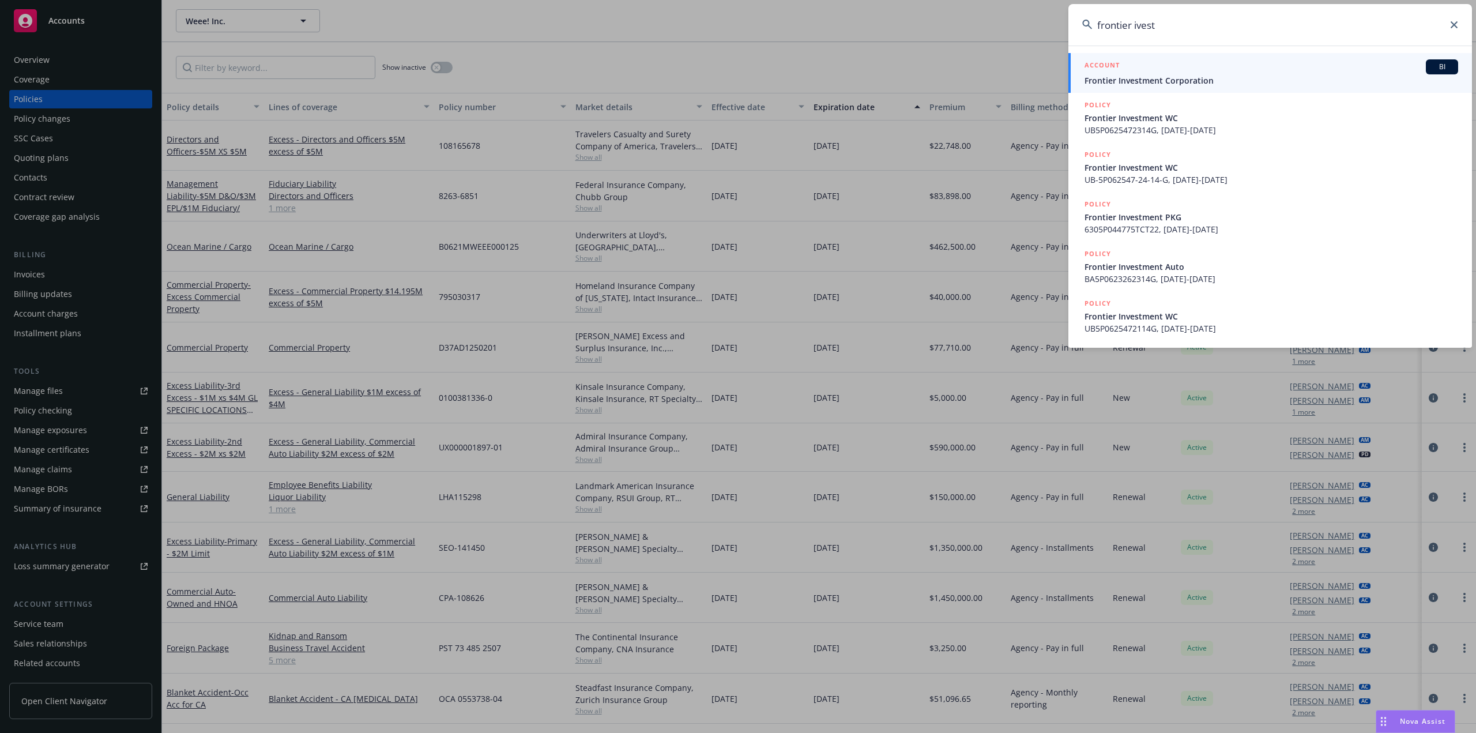 The height and width of the screenshot is (733, 1476). What do you see at coordinates (1102, 66) in the screenshot?
I see `h5: ACCOUNT` at bounding box center [1102, 66].